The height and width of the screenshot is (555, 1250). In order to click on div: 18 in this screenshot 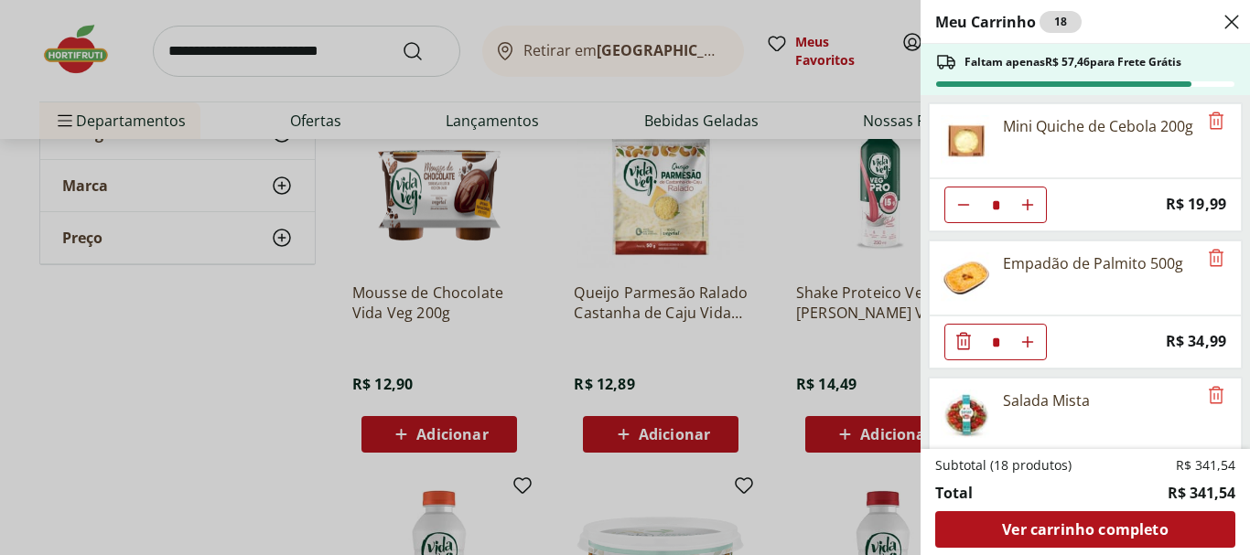, I will do `click(1060, 22)`.